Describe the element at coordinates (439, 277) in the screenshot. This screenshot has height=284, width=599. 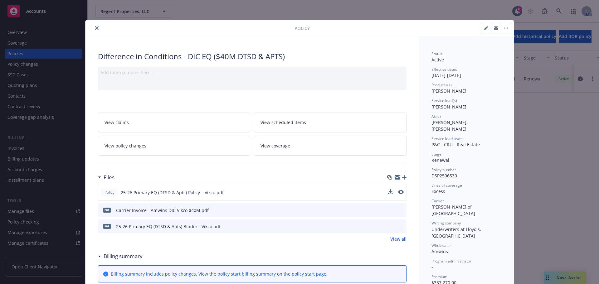
I see `span: Premium` at that location.